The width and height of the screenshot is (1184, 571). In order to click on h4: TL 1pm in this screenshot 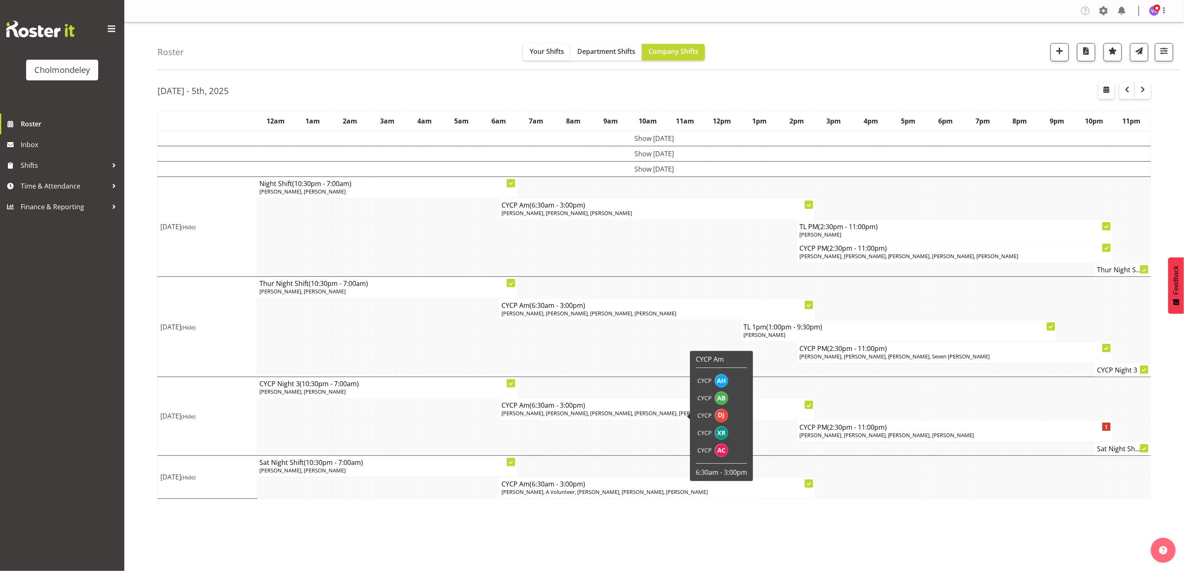, I will do `click(899, 327)`.